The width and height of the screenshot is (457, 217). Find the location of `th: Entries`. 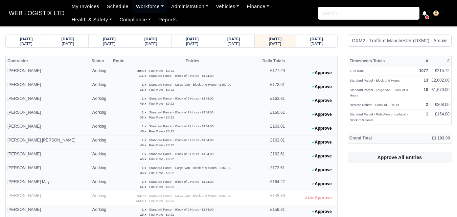

th: Entries is located at coordinates (192, 61).